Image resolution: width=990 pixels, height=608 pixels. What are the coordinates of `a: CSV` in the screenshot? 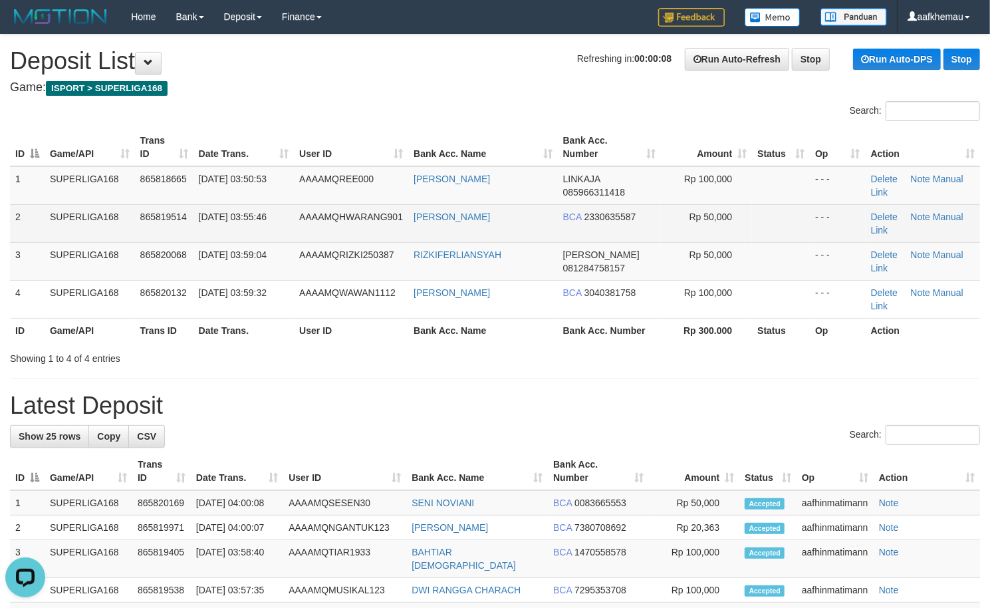 It's located at (146, 436).